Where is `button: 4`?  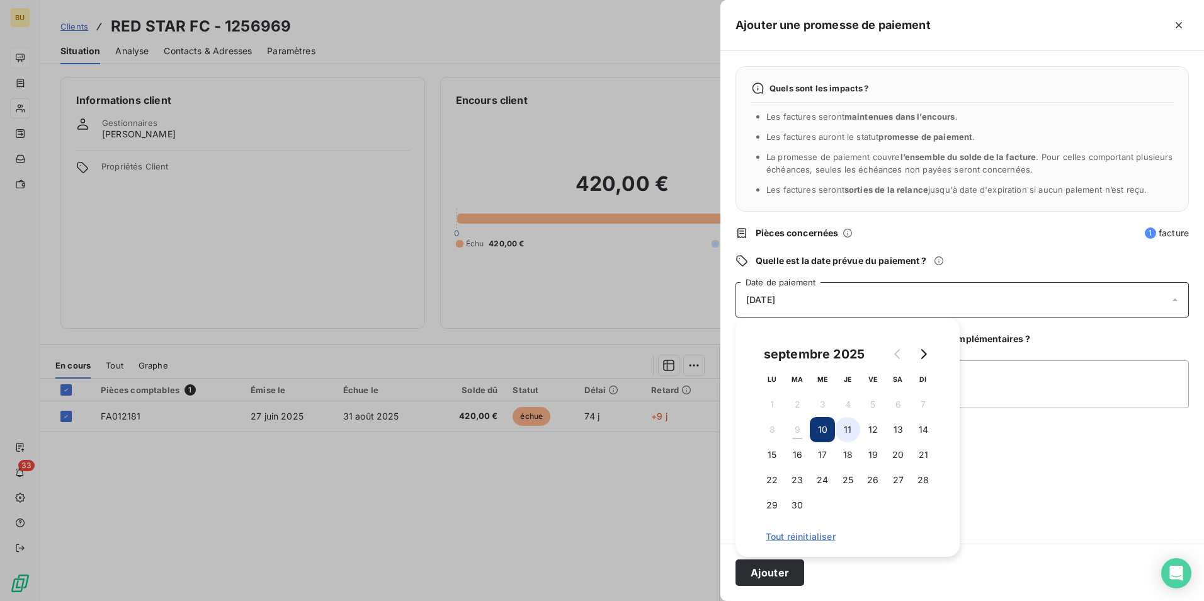
button: 4 is located at coordinates (848, 404).